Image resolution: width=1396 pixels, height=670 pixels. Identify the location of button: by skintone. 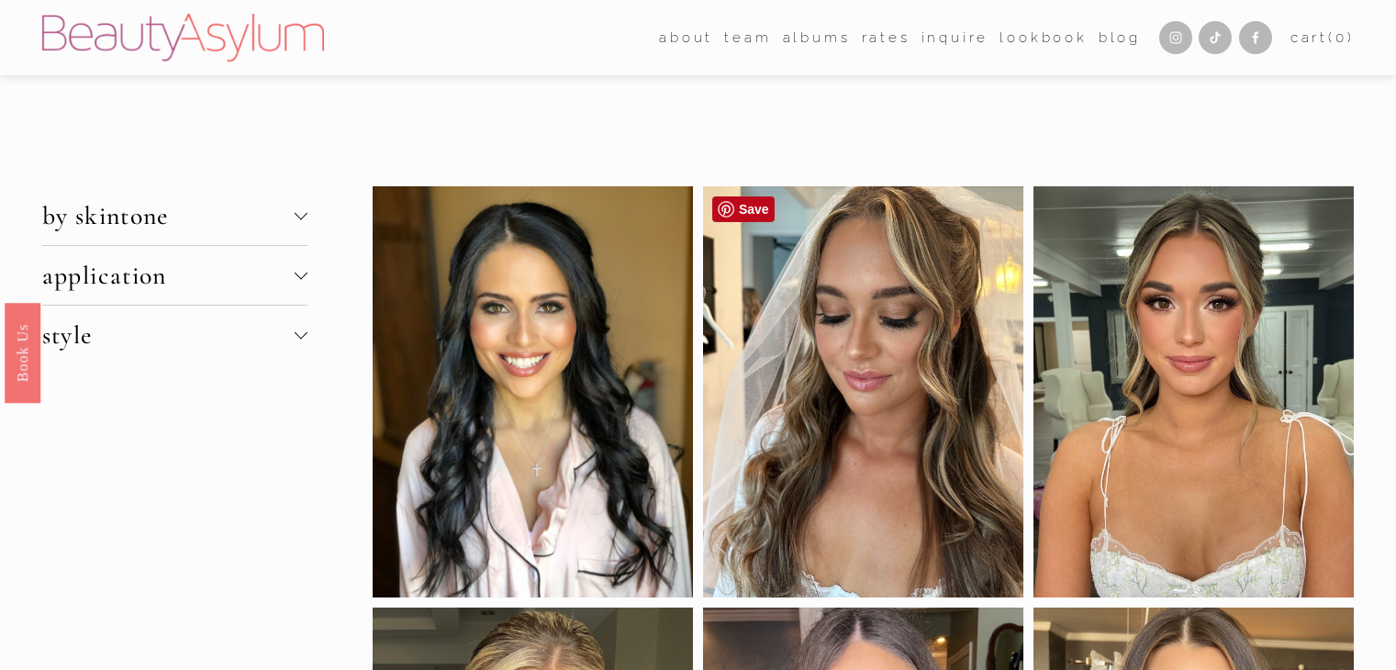
(174, 216).